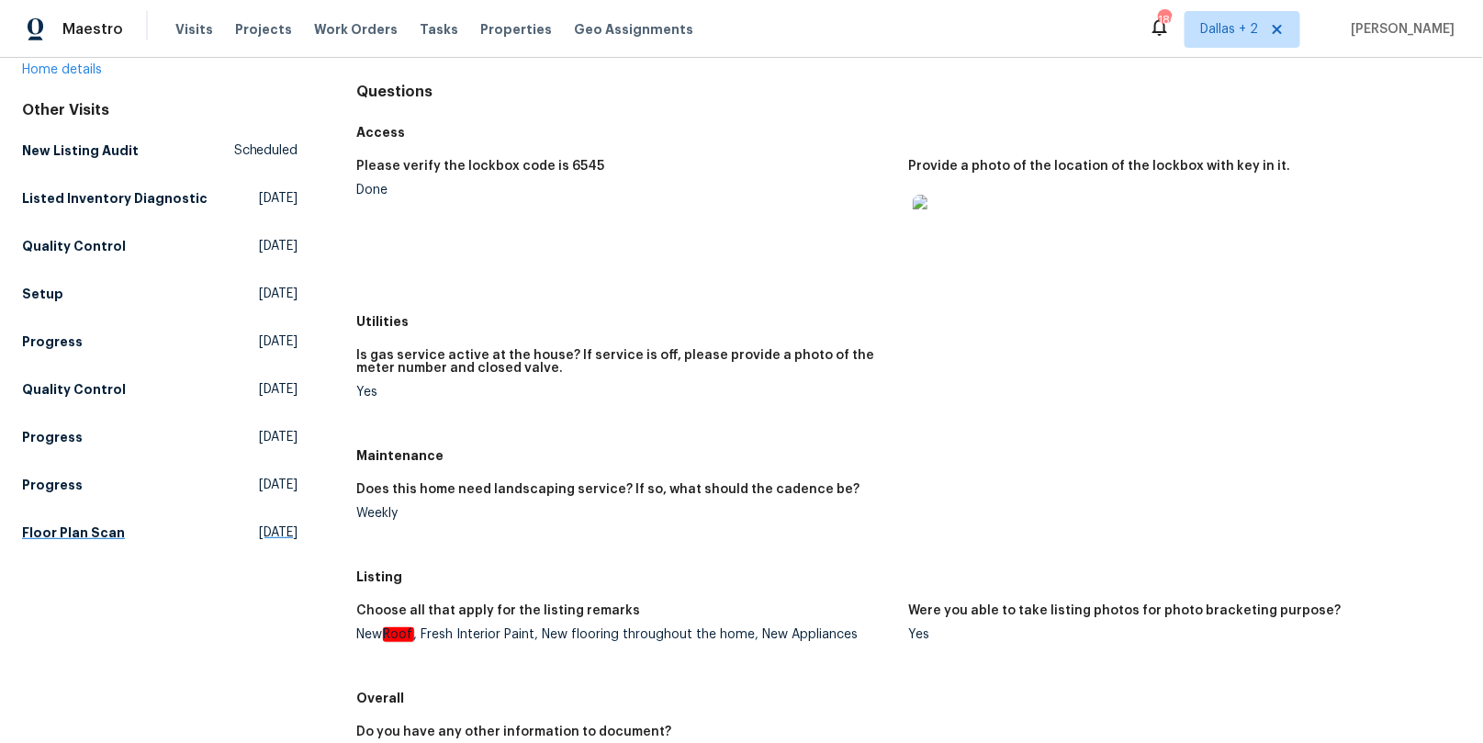 Image resolution: width=1483 pixels, height=743 pixels. Describe the element at coordinates (62, 70) in the screenshot. I see `a: Home details` at that location.